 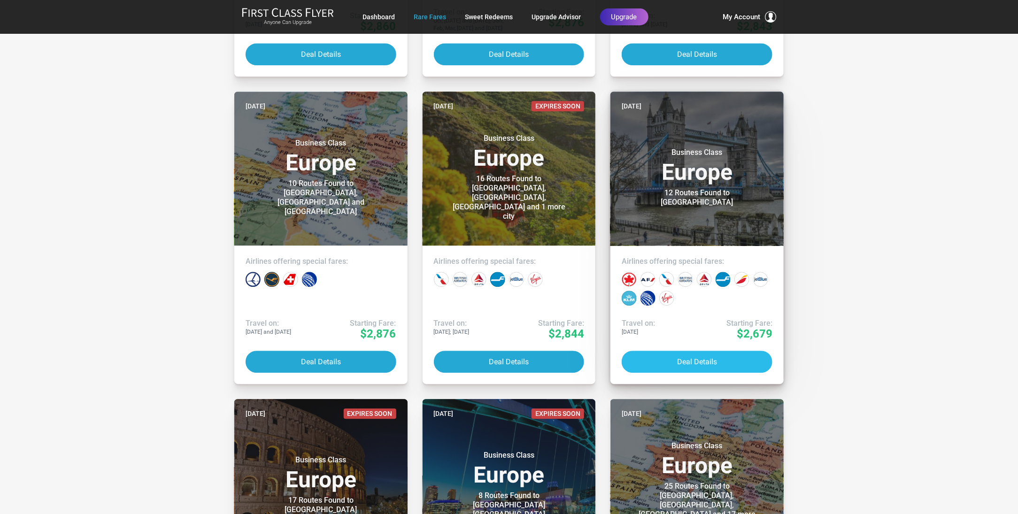 What do you see at coordinates (272, 279) in the screenshot?
I see `div: Lufthansa` at bounding box center [272, 279].